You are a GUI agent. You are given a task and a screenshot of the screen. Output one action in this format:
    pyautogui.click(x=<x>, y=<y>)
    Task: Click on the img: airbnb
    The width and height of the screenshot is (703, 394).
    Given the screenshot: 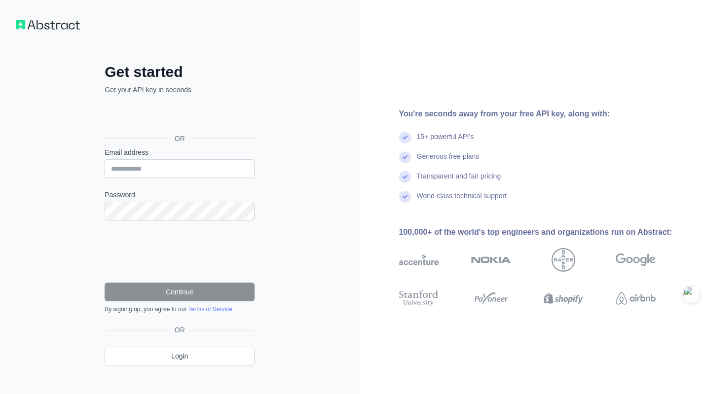 What is the action you would take?
    pyautogui.click(x=636, y=299)
    